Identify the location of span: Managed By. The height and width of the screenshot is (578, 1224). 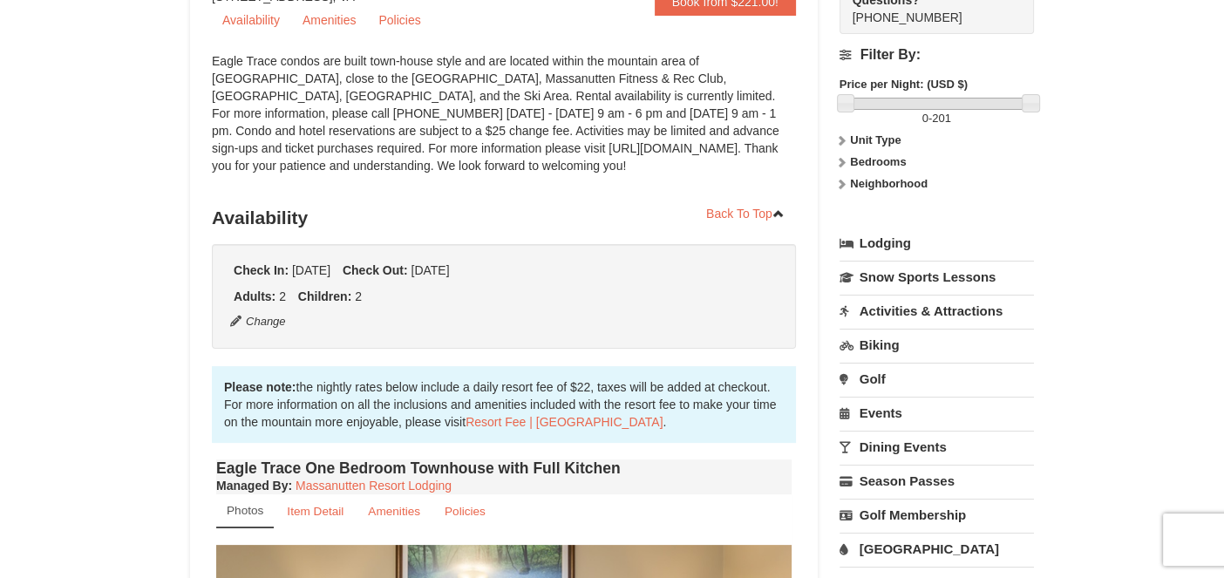
(252, 485).